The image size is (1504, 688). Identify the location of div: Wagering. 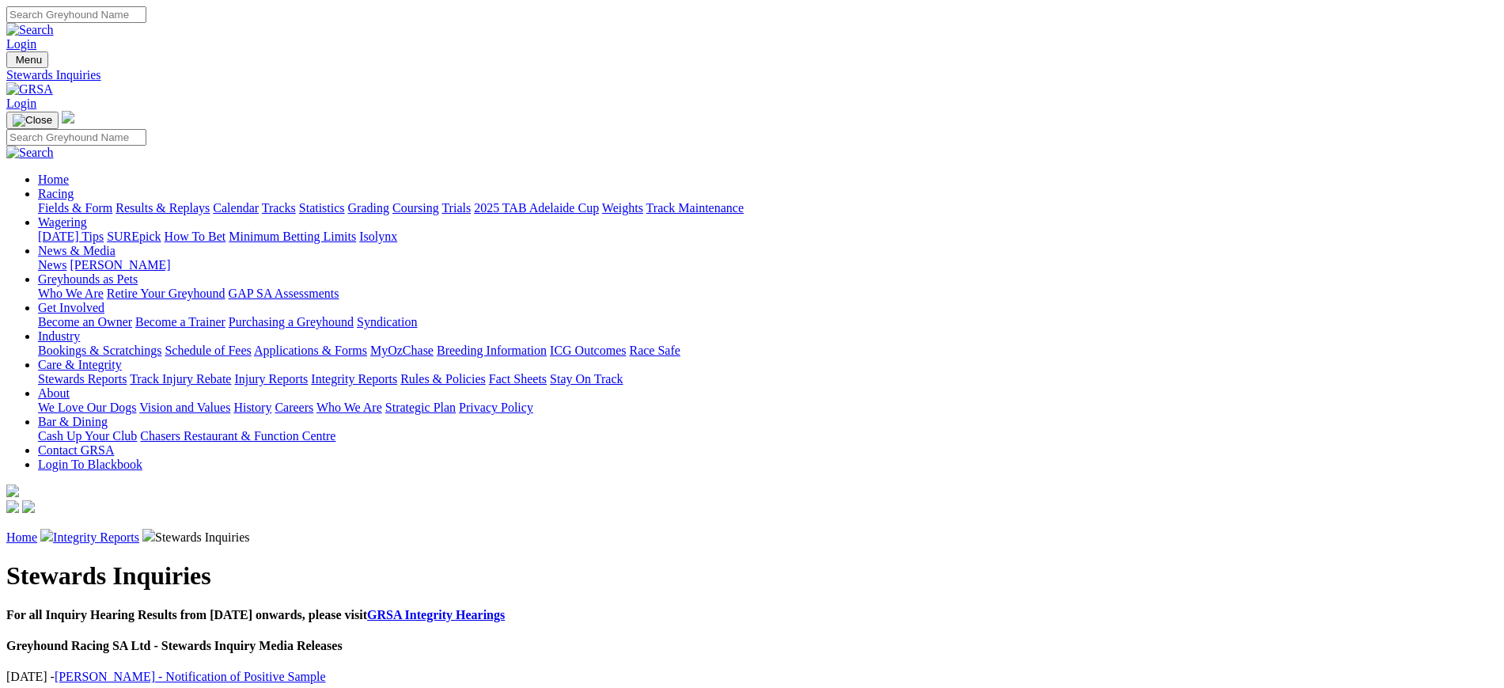
(768, 237).